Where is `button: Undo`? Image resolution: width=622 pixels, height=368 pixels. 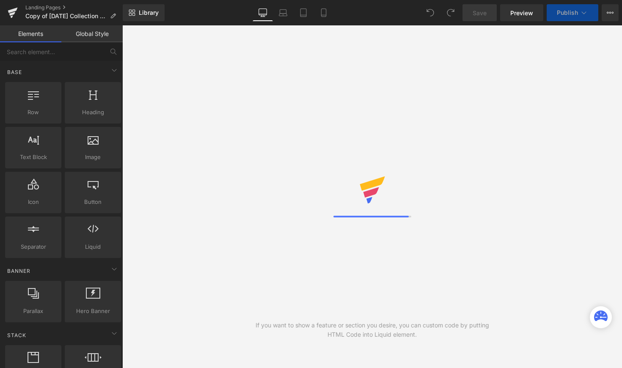 button: Undo is located at coordinates (430, 13).